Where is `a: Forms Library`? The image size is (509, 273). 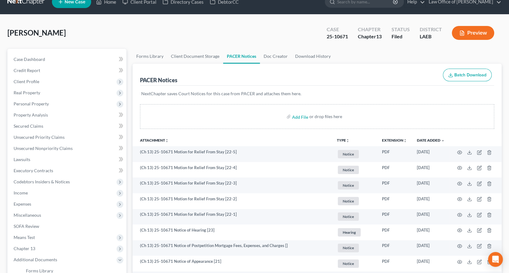 a: Forms Library is located at coordinates (150, 56).